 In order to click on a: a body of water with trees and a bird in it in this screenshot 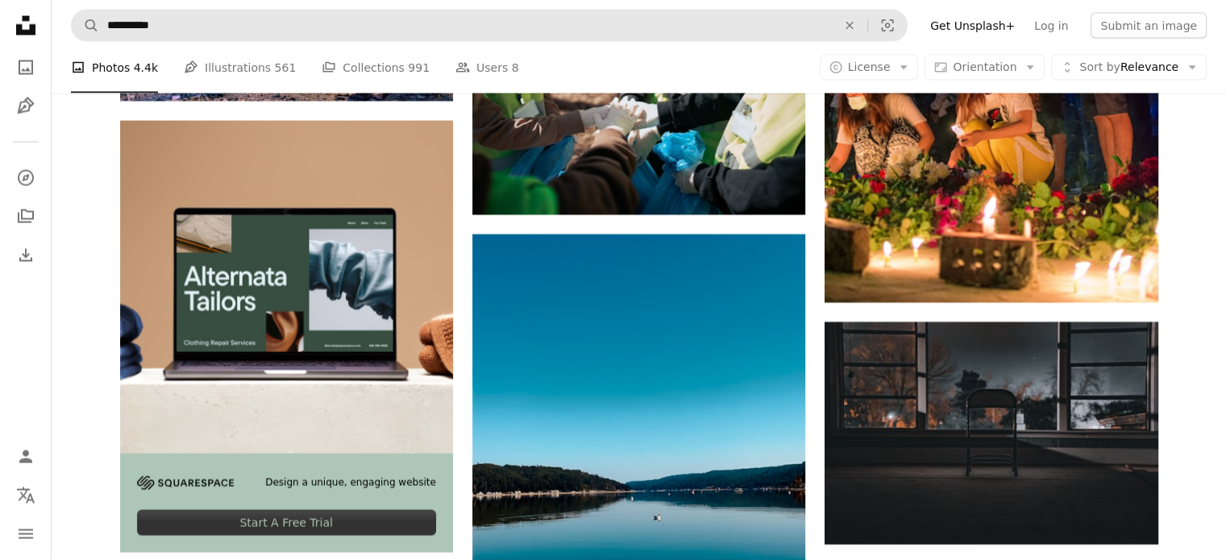, I will do `click(638, 456)`.